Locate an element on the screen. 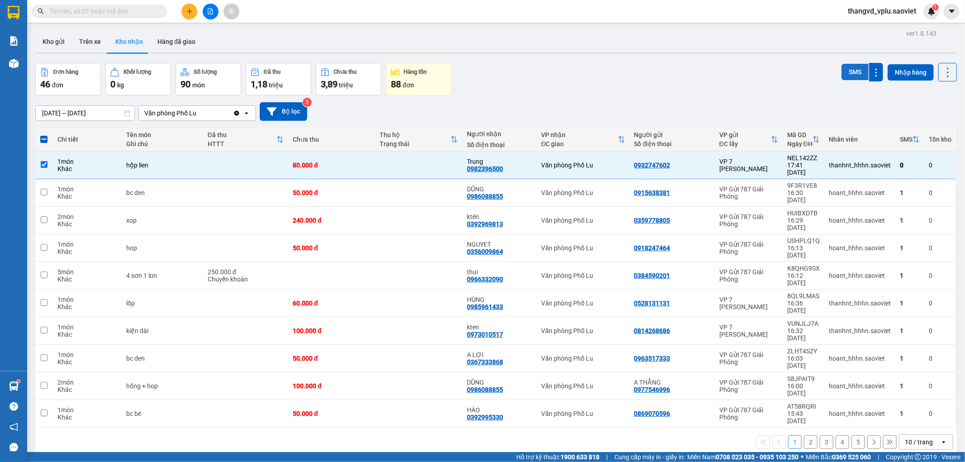 Image resolution: width=965 pixels, height=462 pixels. input: Selected Văn phòng Phố Lu. is located at coordinates (198, 113).